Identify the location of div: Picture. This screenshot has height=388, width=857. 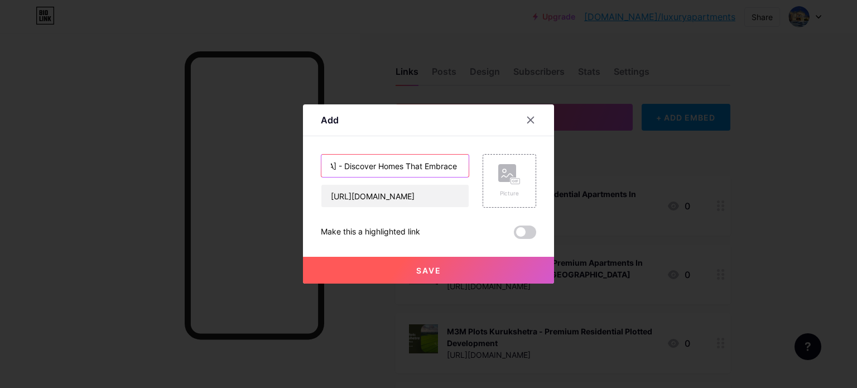
(509, 193).